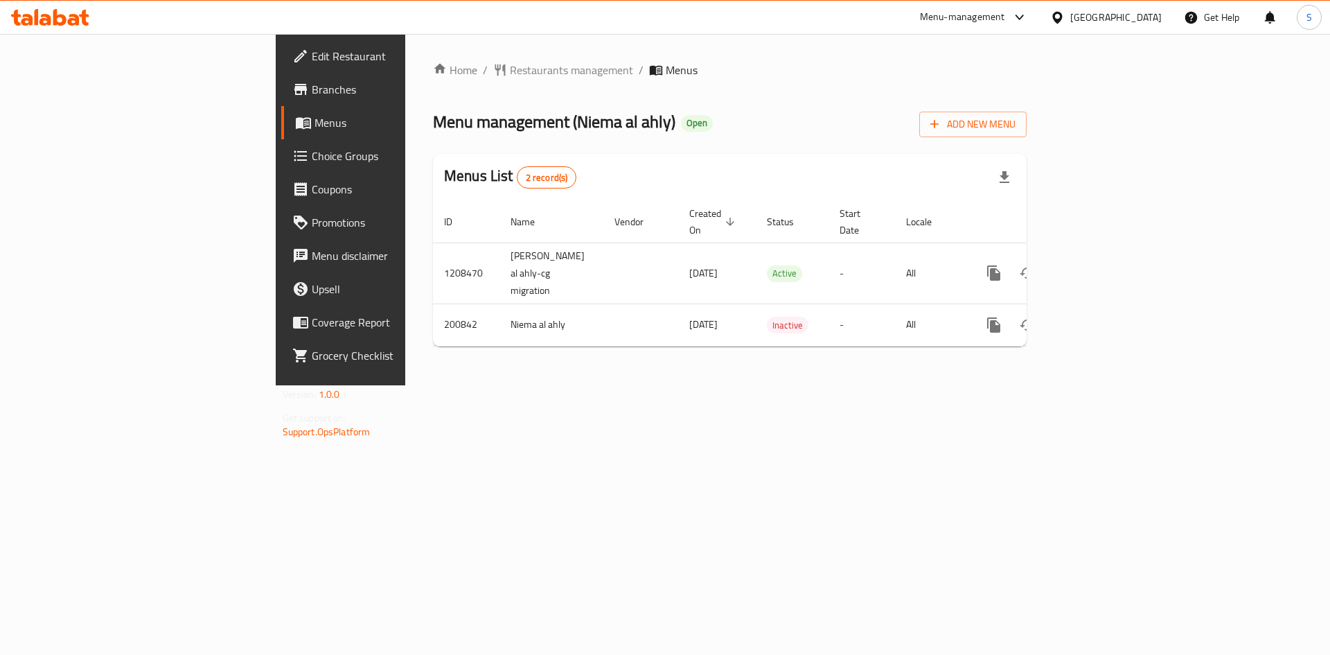 The height and width of the screenshot is (655, 1330). Describe the element at coordinates (389, 222) in the screenshot. I see `a: Promotions` at that location.